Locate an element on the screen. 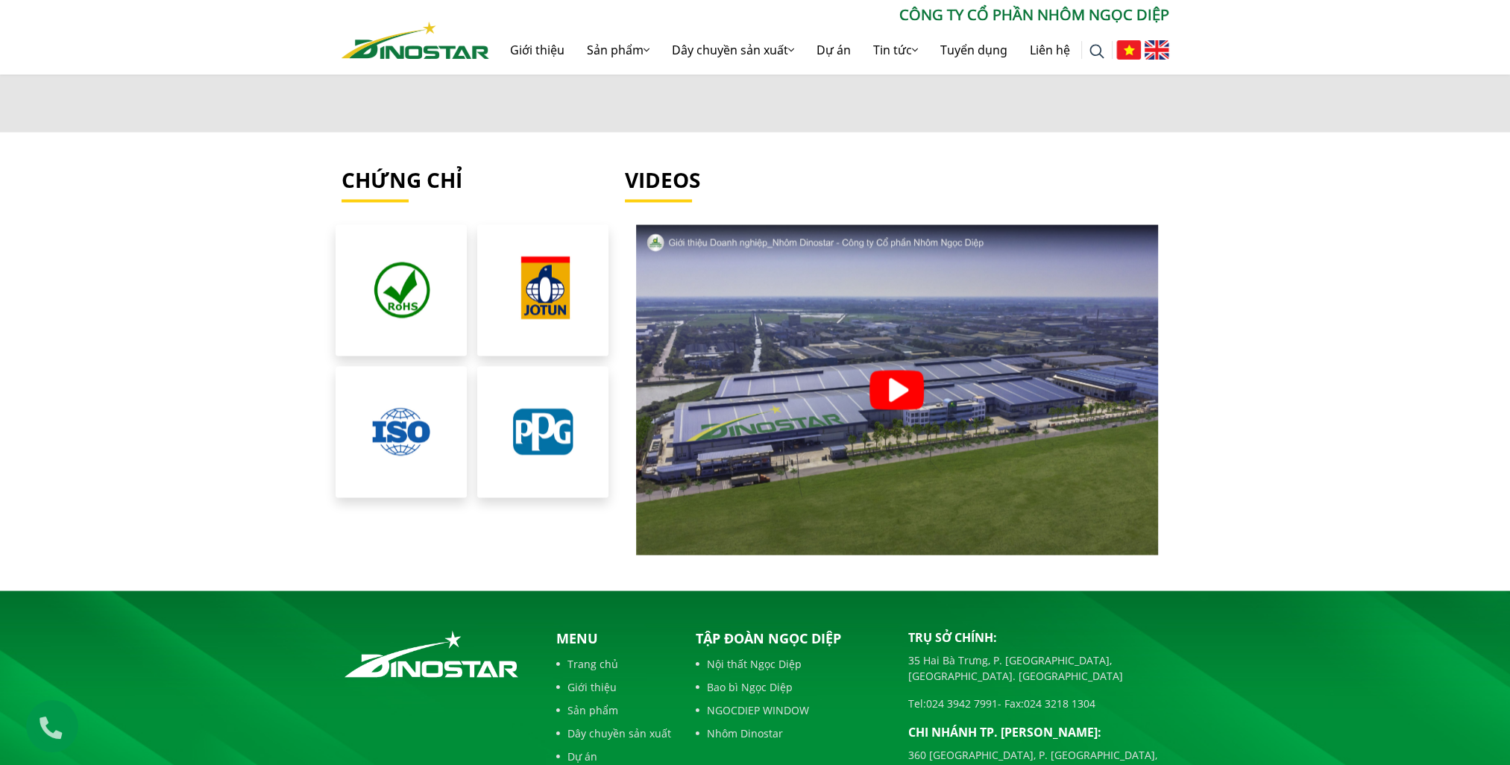 The image size is (1510, 765). h2: Videos is located at coordinates (897, 180).